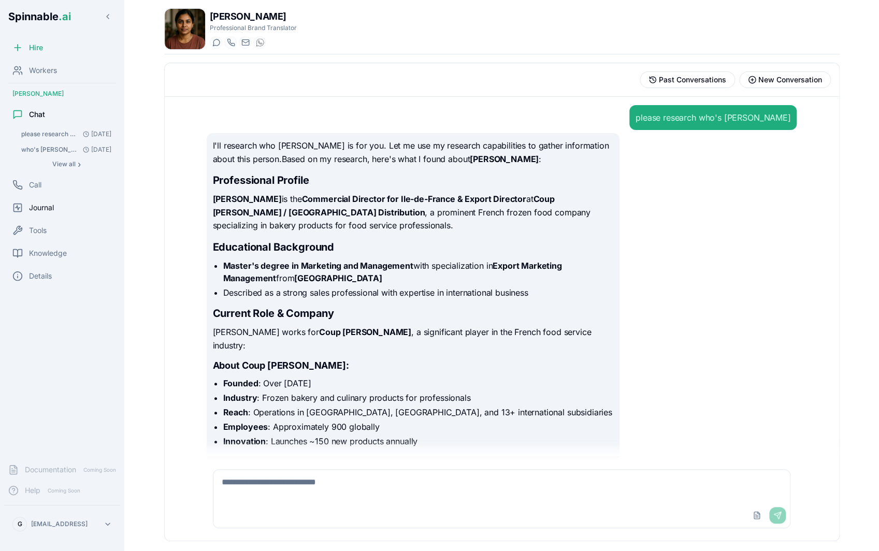 The width and height of the screenshot is (879, 551). I want to click on button: Send email to olivia.da.silva@getspinnable.ai, so click(245, 42).